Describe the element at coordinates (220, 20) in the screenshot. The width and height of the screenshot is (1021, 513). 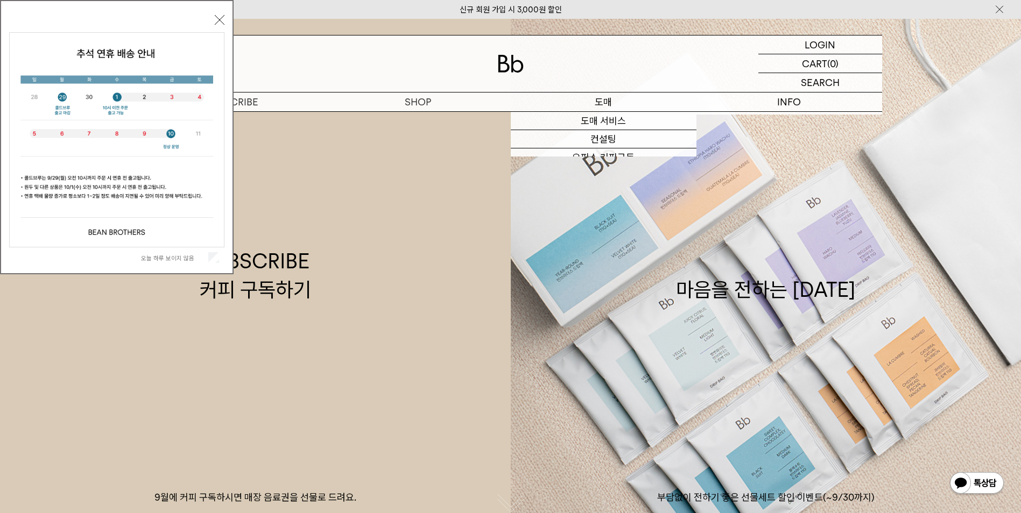
I see `button: 닫기` at that location.